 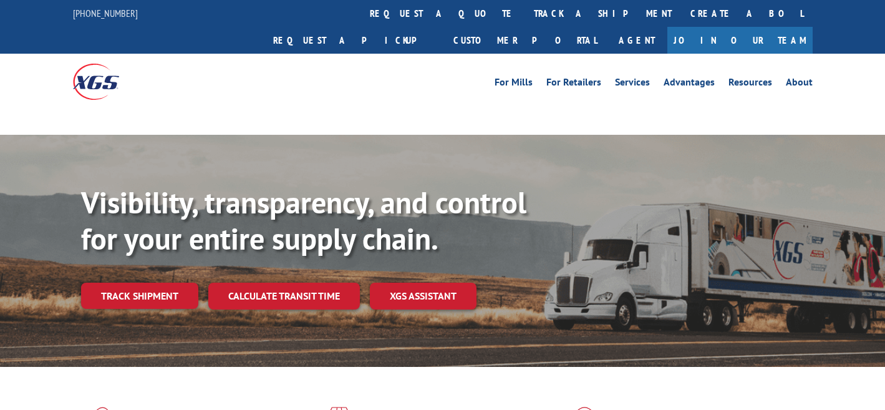 What do you see at coordinates (637, 40) in the screenshot?
I see `a: Agent` at bounding box center [637, 40].